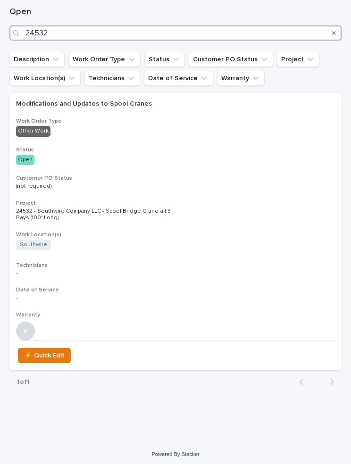 The image size is (351, 464). What do you see at coordinates (45, 78) in the screenshot?
I see `button: Work Location(s)` at bounding box center [45, 78].